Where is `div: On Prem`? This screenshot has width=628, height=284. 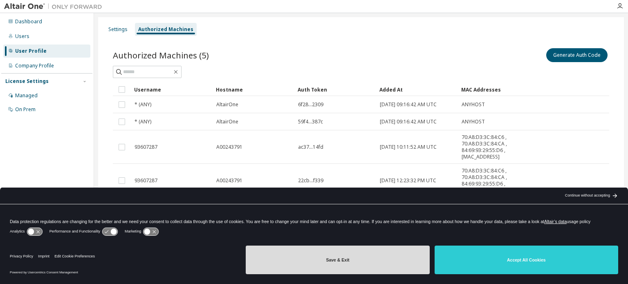 div: On Prem is located at coordinates (25, 110).